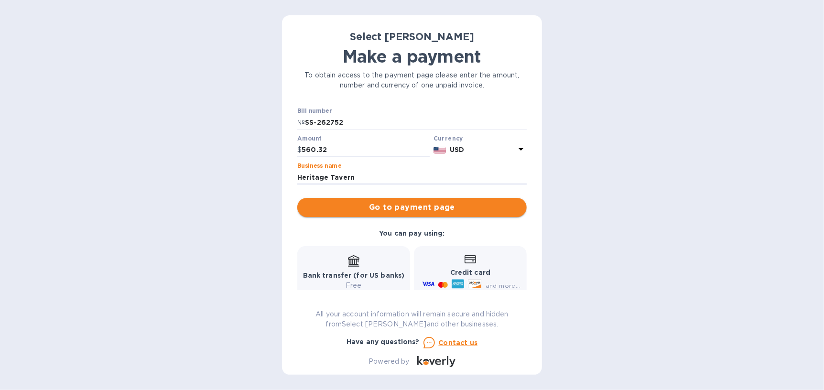 The width and height of the screenshot is (824, 390). What do you see at coordinates (354, 285) in the screenshot?
I see `p: Free` at bounding box center [354, 285].